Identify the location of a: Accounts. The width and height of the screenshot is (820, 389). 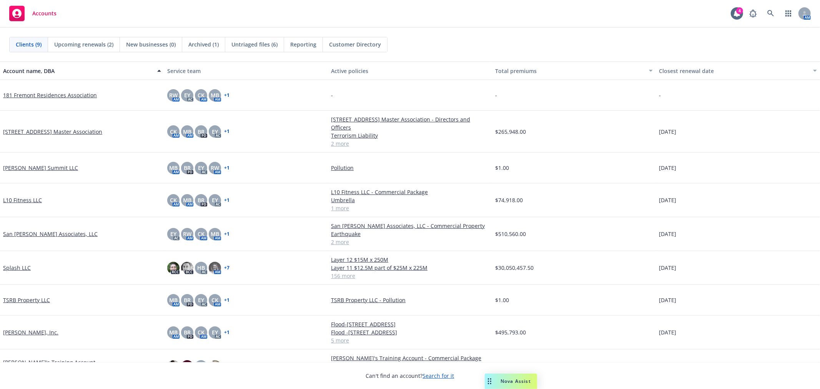
(33, 13).